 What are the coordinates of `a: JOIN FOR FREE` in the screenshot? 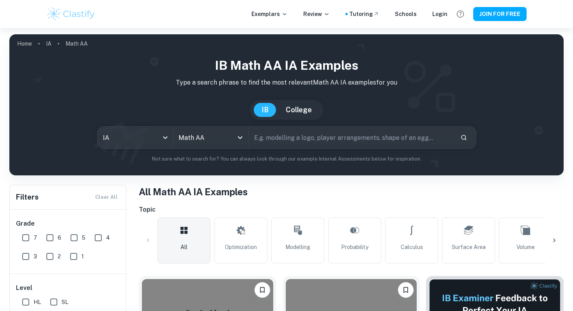 It's located at (500, 14).